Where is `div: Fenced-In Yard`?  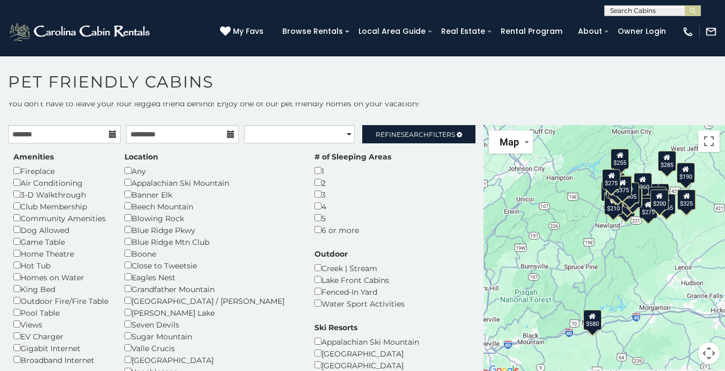 div: Fenced-In Yard is located at coordinates (359, 291).